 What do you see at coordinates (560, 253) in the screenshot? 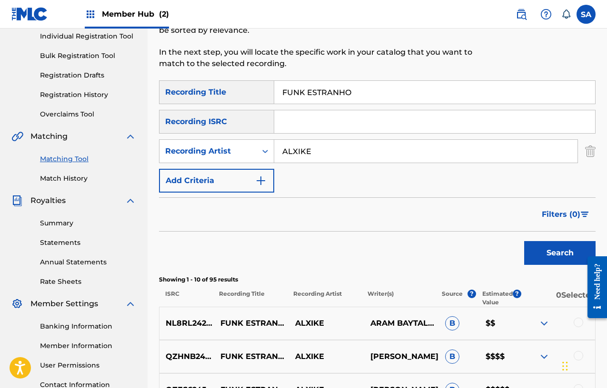
I see `button: Search` at bounding box center [560, 253].